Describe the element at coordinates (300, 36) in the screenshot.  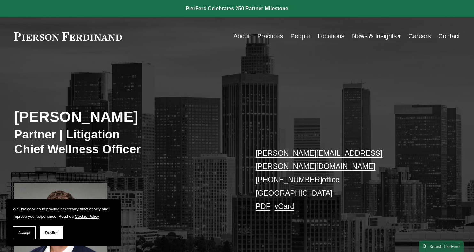
I see `a: People` at that location.